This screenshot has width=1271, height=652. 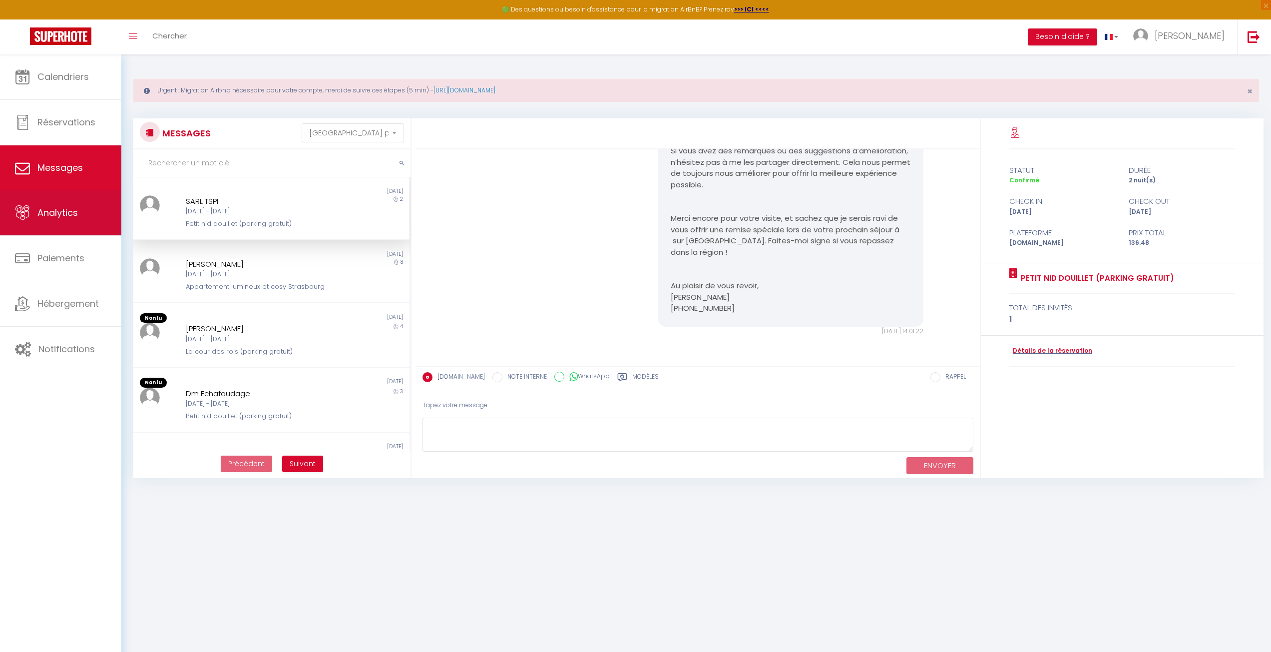 What do you see at coordinates (68, 303) in the screenshot?
I see `span: Hébergement` at bounding box center [68, 303].